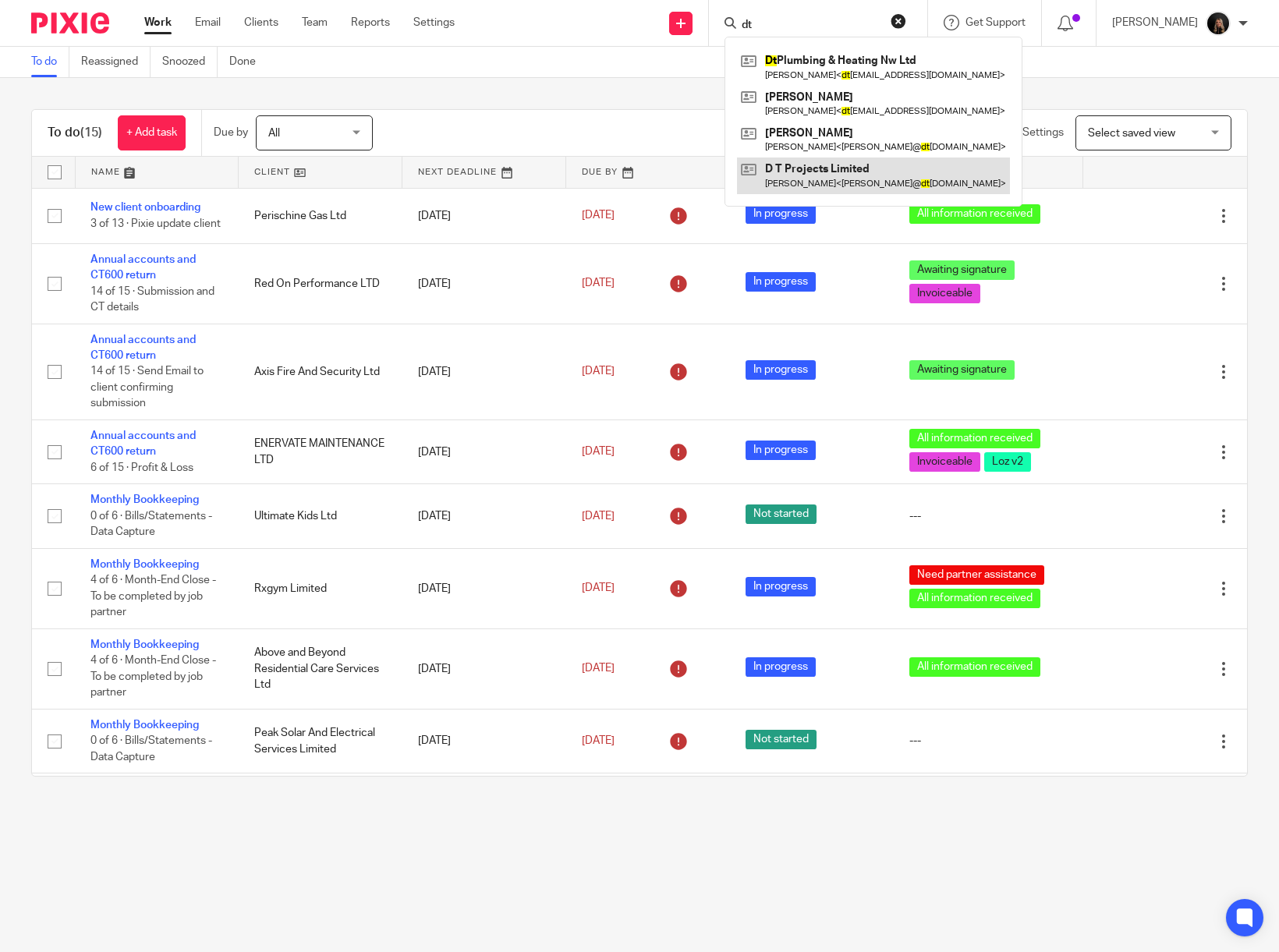  I want to click on img: 455A9867.jpg, so click(1219, 23).